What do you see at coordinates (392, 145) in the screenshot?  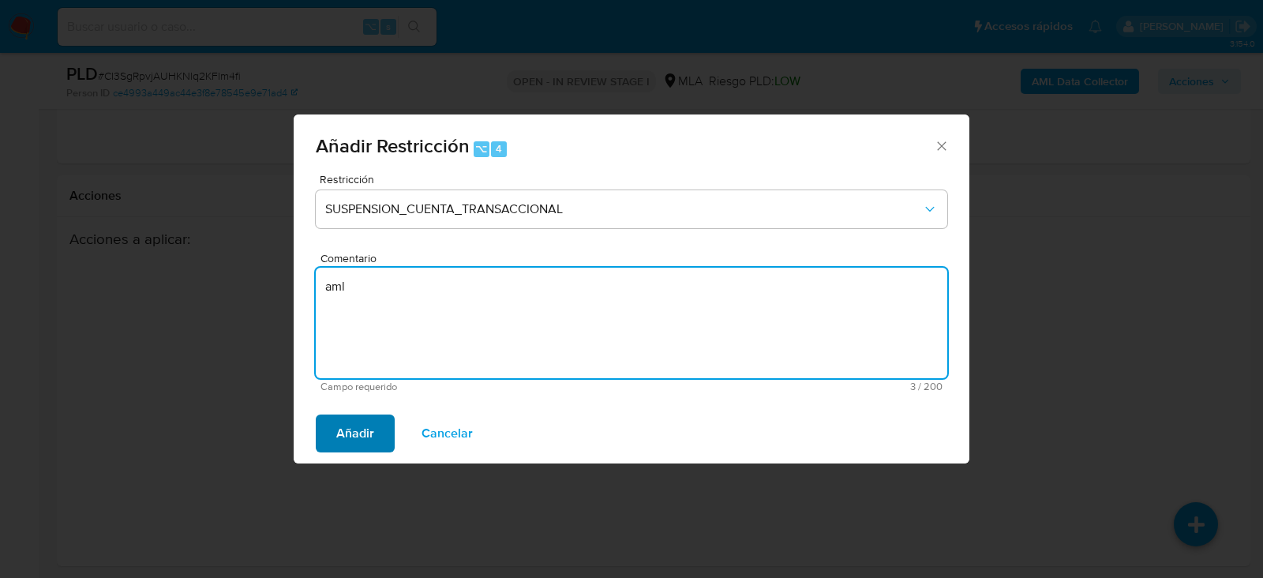 I see `span: Añadir Restricción` at bounding box center [392, 145].